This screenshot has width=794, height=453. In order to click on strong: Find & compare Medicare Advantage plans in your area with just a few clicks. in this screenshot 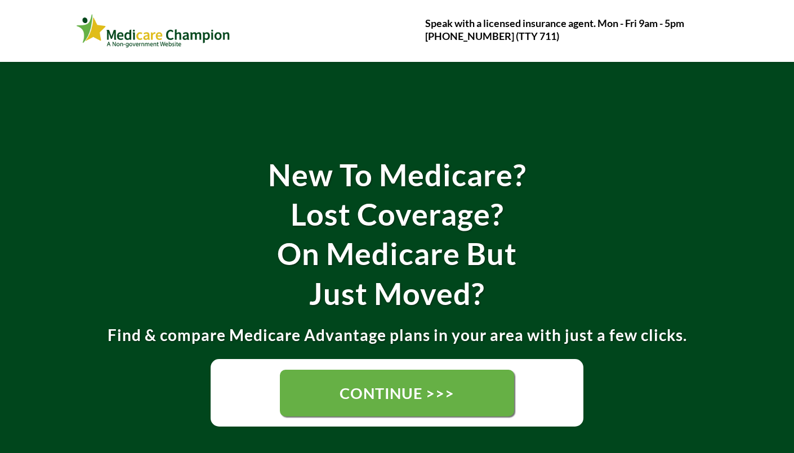, I will do `click(397, 335)`.